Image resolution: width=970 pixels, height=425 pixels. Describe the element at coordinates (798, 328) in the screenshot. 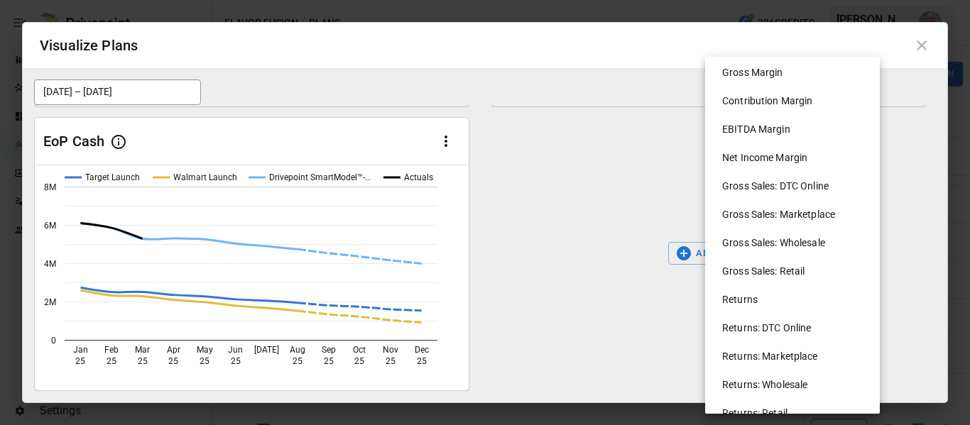

I see `li: Returns: DTC Online` at that location.